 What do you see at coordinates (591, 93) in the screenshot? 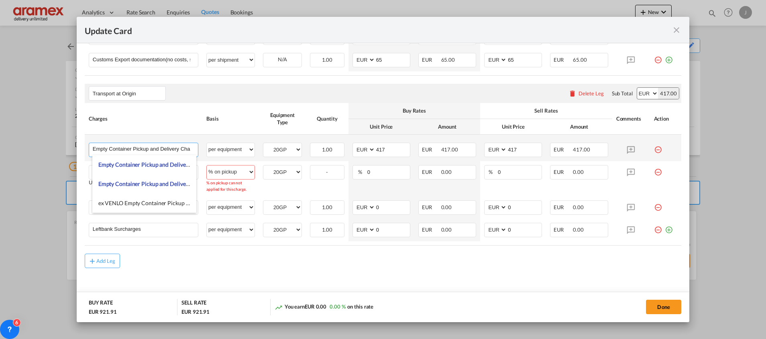
I see `div: Delete Leg` at bounding box center [591, 93].